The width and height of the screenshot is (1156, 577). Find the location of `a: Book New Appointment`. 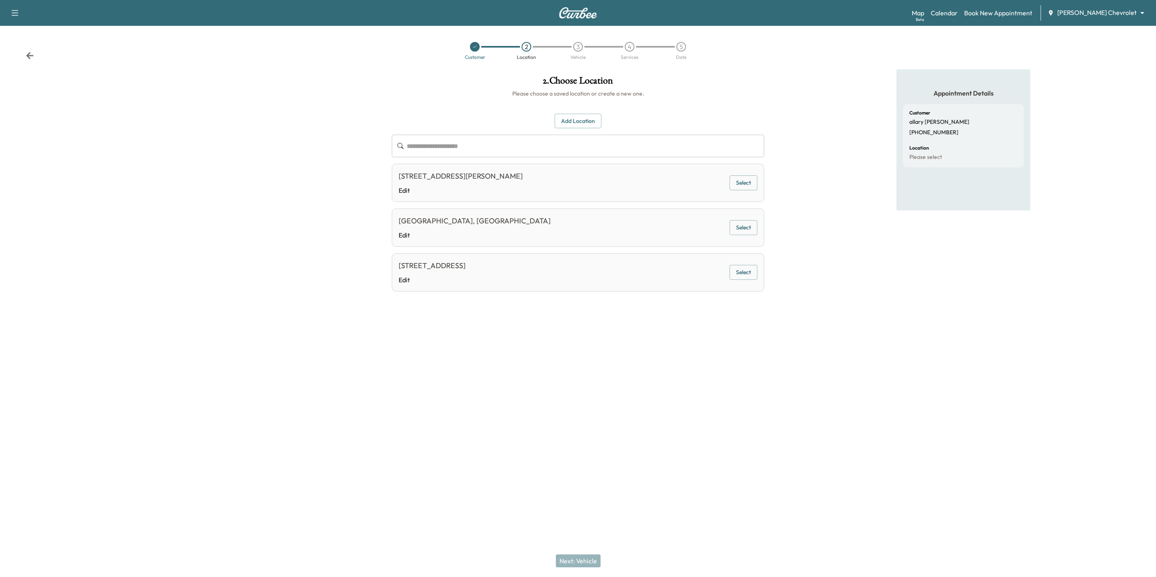

a: Book New Appointment is located at coordinates (998, 13).